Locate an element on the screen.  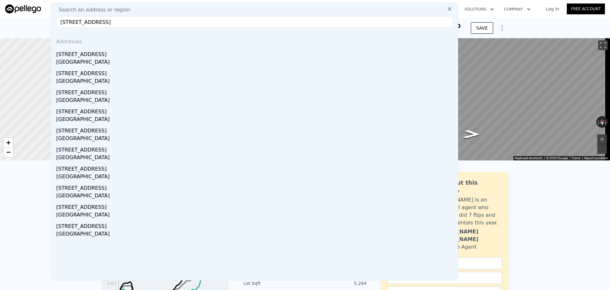
button: Rotate counterclockwise is located at coordinates (598, 122).